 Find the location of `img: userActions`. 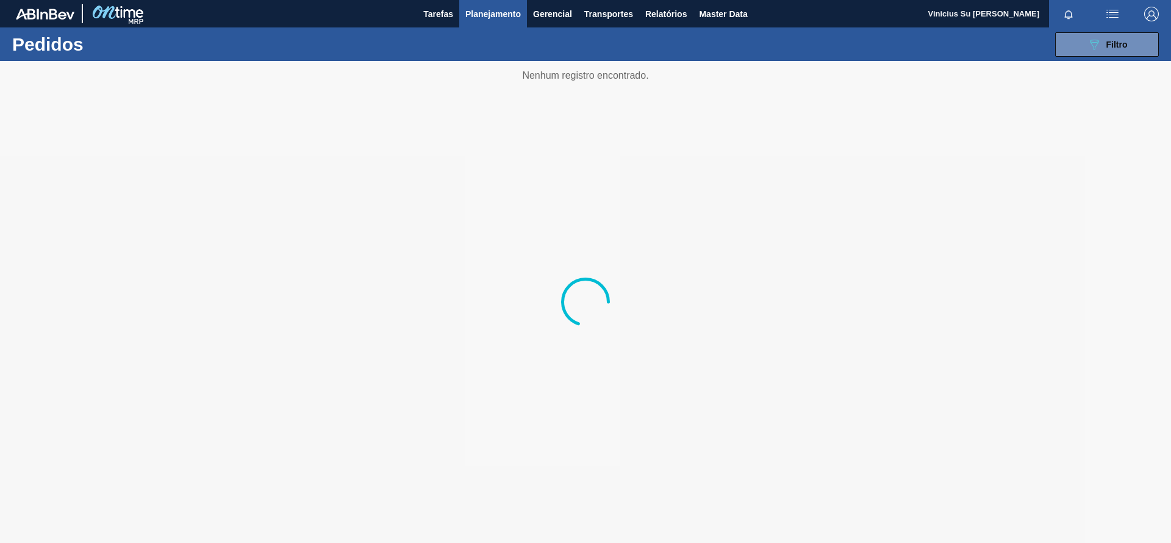

img: userActions is located at coordinates (1112, 14).